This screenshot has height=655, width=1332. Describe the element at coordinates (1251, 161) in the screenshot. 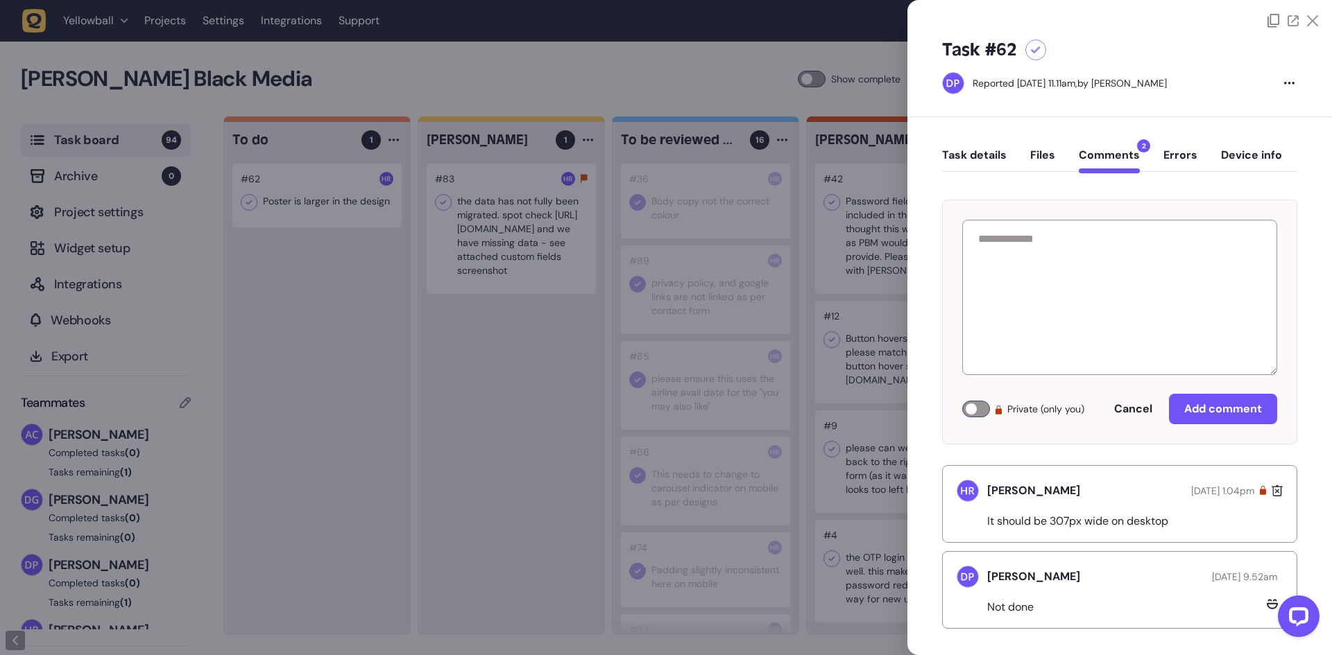

I see `button: Device info` at that location.